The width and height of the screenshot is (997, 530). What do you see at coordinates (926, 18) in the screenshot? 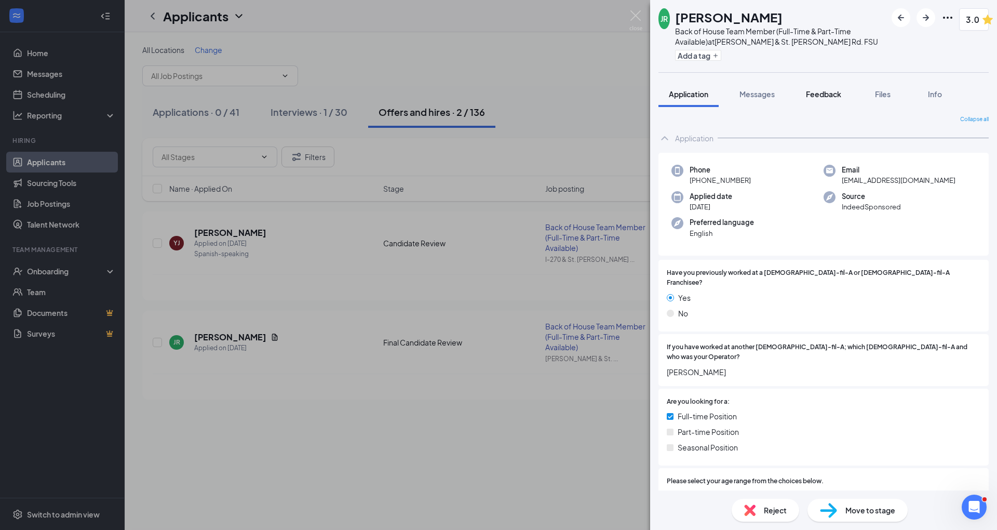
I see `button: ArrowRight` at bounding box center [926, 18].